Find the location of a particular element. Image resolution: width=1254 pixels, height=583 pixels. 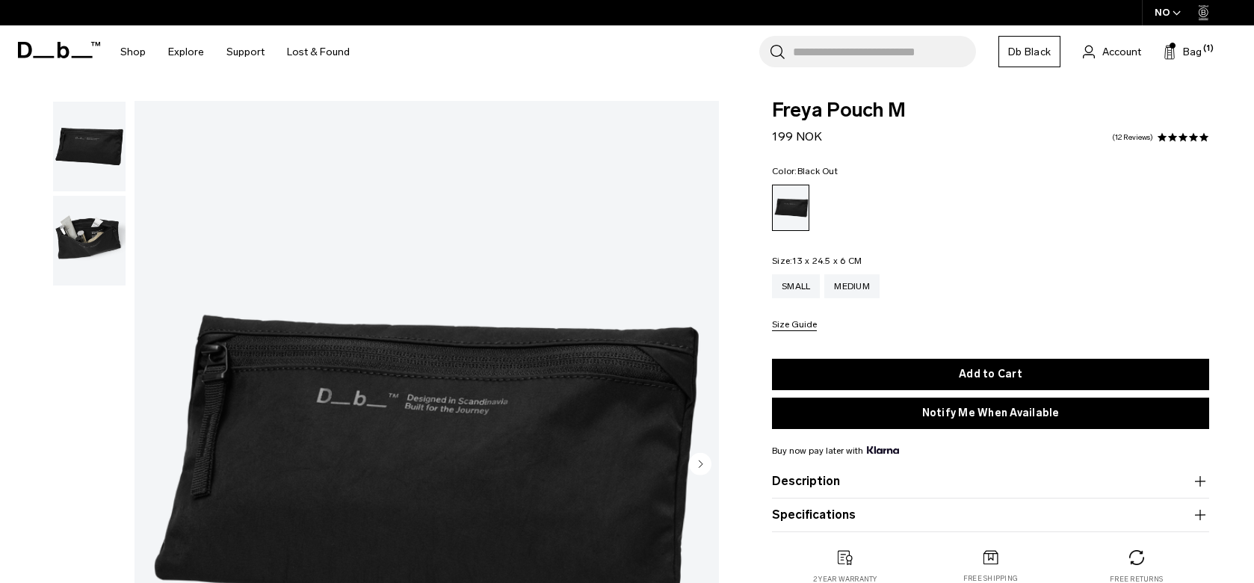

a: Lost & Found is located at coordinates (318, 52).